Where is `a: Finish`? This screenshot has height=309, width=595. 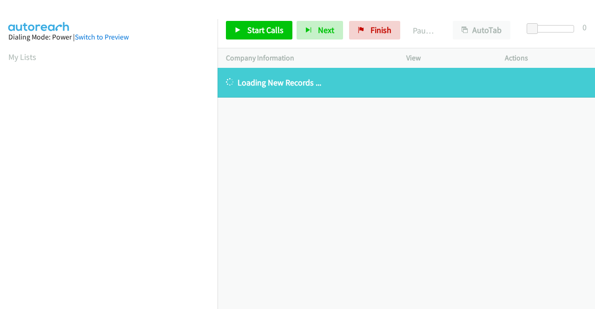
a: Finish is located at coordinates (375, 30).